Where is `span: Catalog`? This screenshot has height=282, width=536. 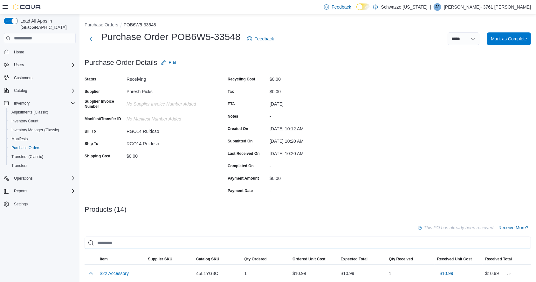 span: Catalog is located at coordinates (44, 91).